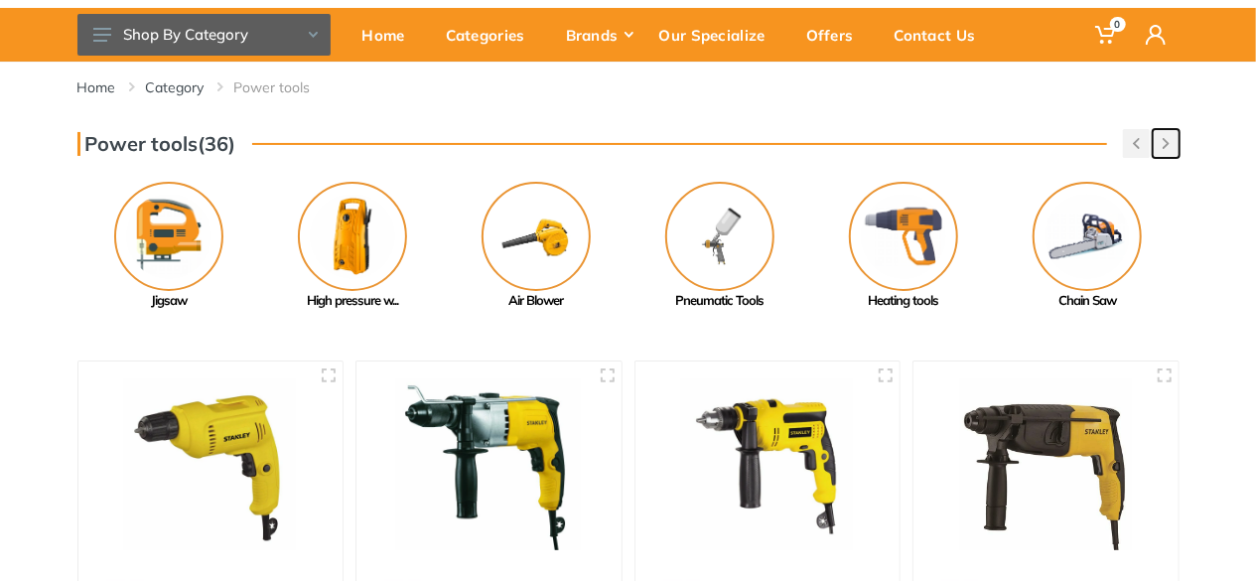 This screenshot has width=1256, height=581. I want to click on img: Royal - High pressure washer, so click(353, 236).